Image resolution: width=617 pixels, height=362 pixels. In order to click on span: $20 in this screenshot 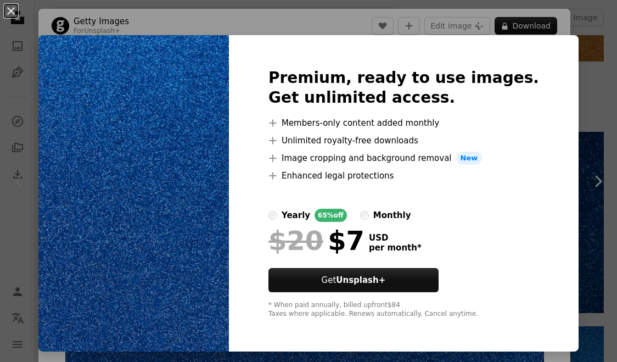, I will do `click(296, 240)`.